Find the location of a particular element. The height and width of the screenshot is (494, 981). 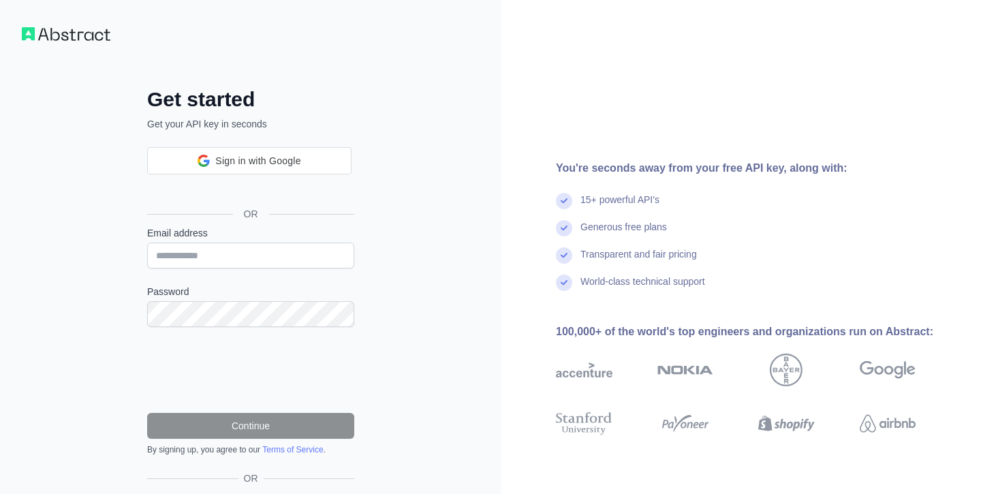

img: airbnb is located at coordinates (888, 423).